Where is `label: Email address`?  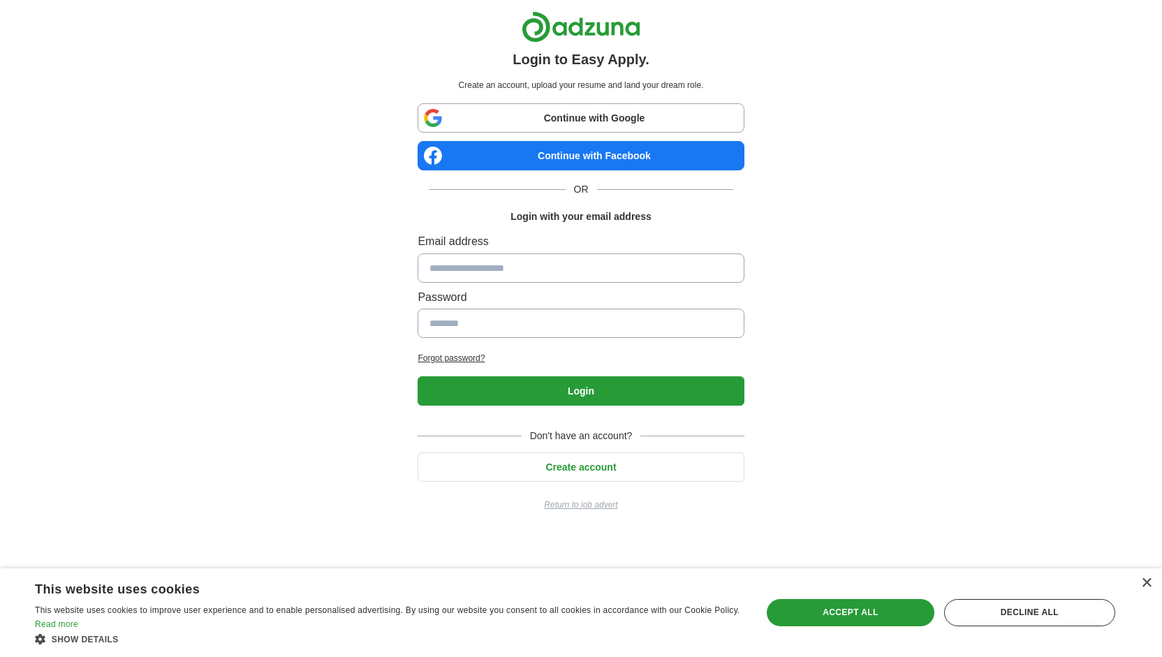 label: Email address is located at coordinates (580, 242).